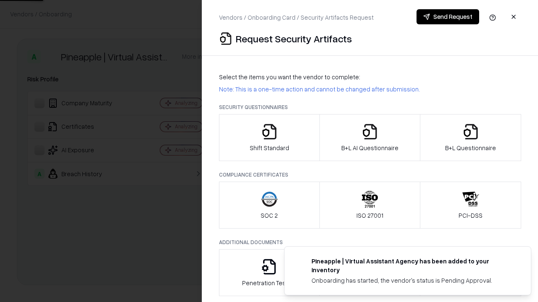 The width and height of the screenshot is (538, 302). I want to click on button: ISO 27001, so click(370, 205).